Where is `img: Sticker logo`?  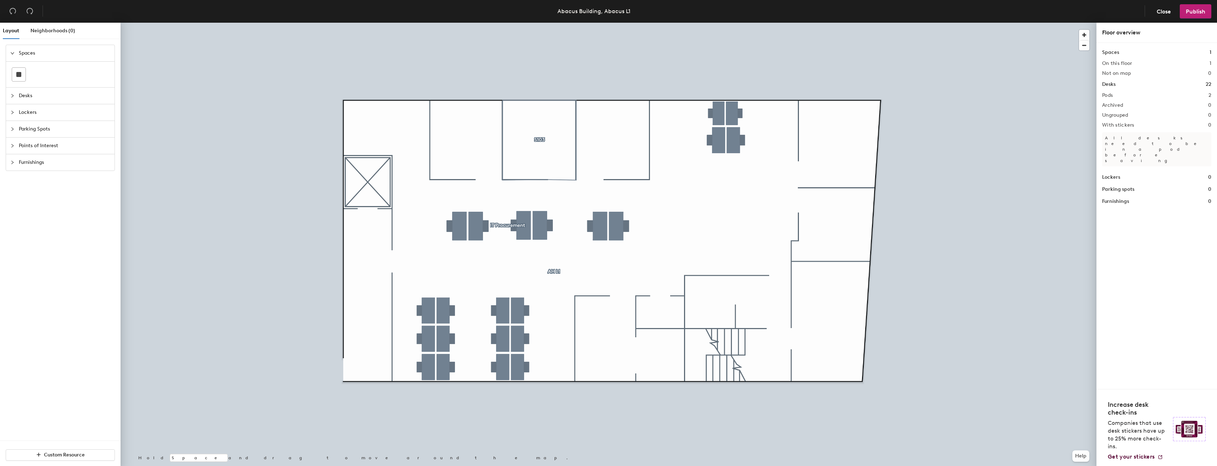 img: Sticker logo is located at coordinates (1190, 429).